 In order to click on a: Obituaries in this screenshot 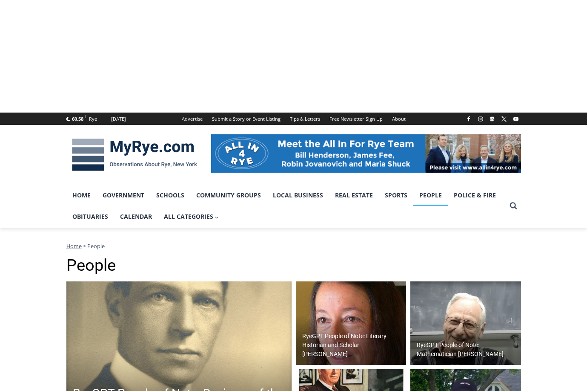, I will do `click(90, 216)`.